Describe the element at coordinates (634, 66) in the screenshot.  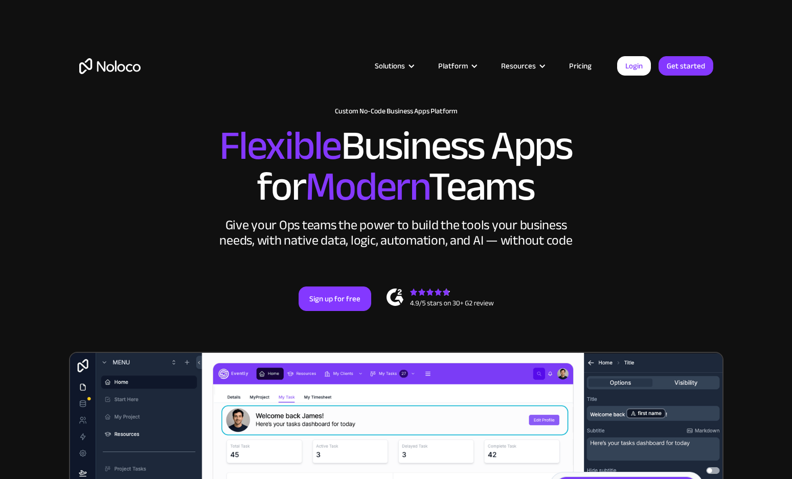
I see `a: Login` at that location.